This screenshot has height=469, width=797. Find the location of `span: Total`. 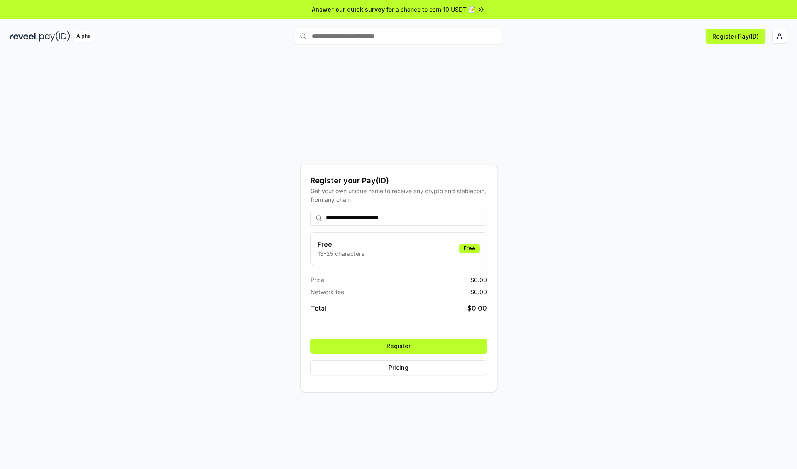

span: Total is located at coordinates (319, 308).